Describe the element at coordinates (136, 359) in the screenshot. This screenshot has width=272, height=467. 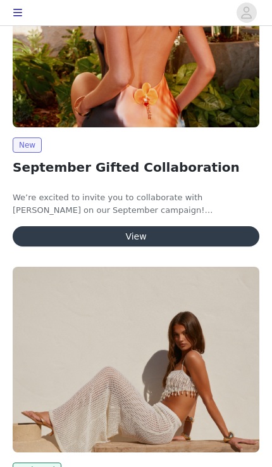
I see `img: Peppermayo AUS` at that location.